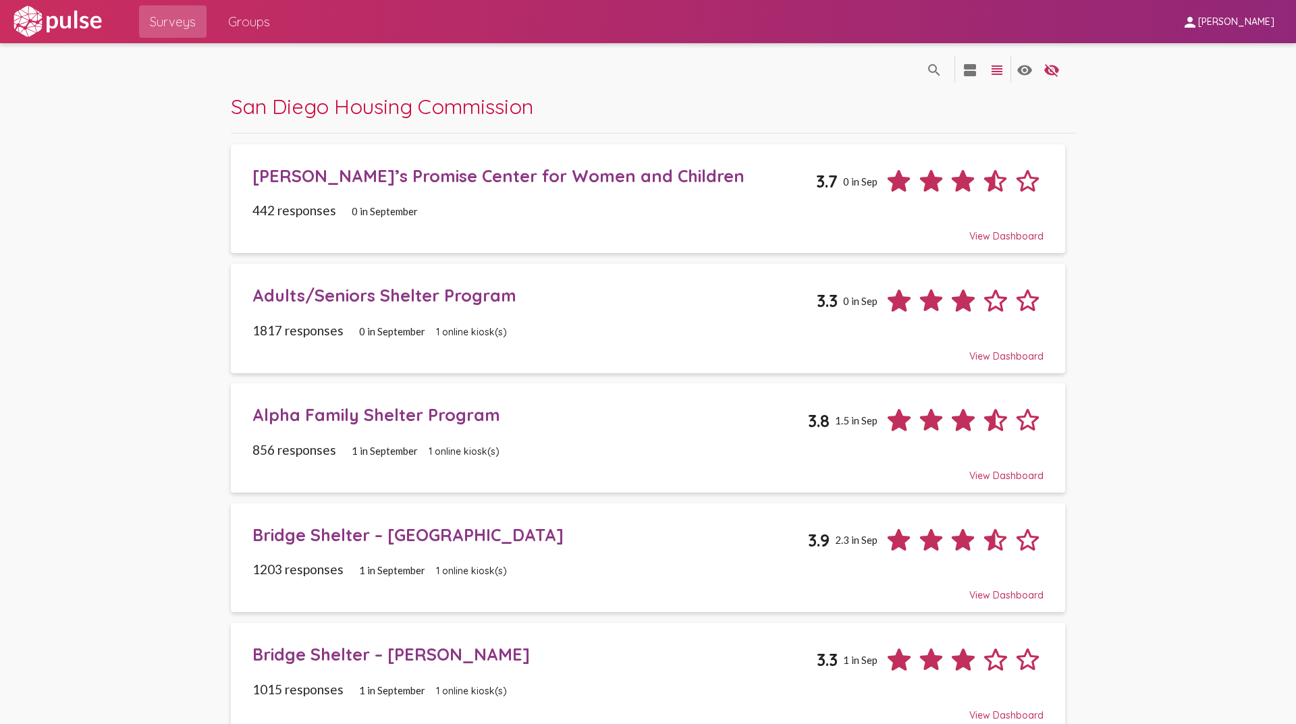  I want to click on a: Surveys, so click(173, 22).